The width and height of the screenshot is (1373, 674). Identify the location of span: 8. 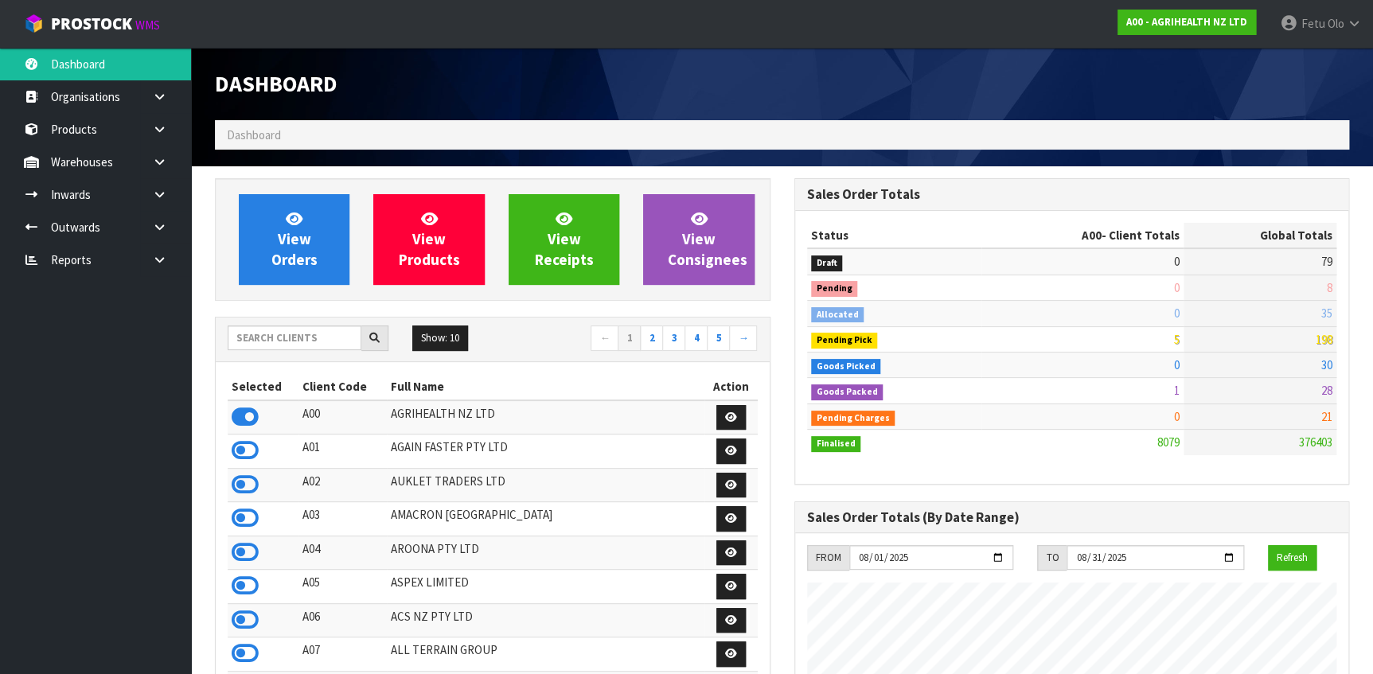
(1329, 287).